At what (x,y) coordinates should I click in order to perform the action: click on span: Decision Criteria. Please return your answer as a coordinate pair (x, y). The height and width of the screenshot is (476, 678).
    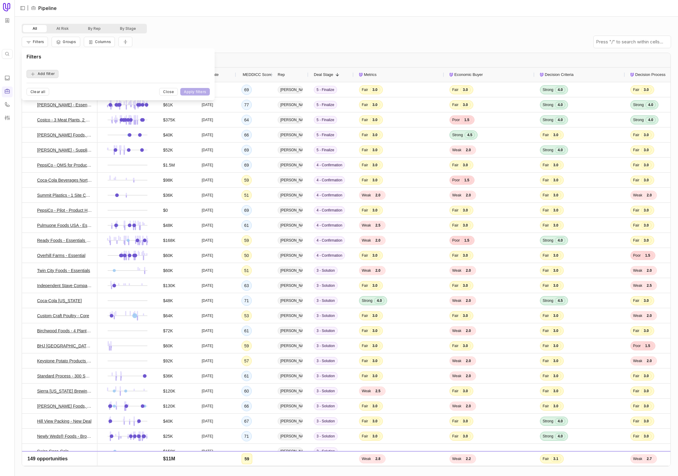
    Looking at the image, I should click on (559, 75).